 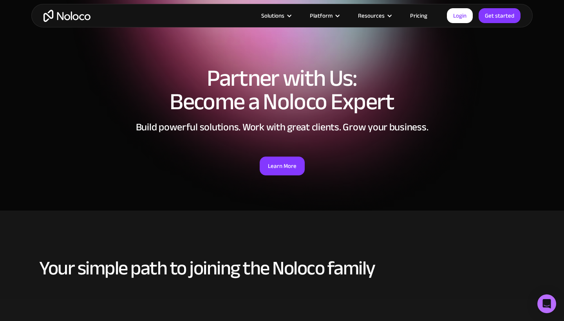 What do you see at coordinates (282, 166) in the screenshot?
I see `a: Learn More` at bounding box center [282, 166].